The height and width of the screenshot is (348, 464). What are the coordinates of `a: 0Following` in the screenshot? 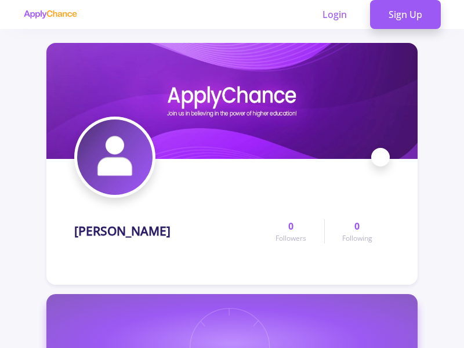 It's located at (357, 232).